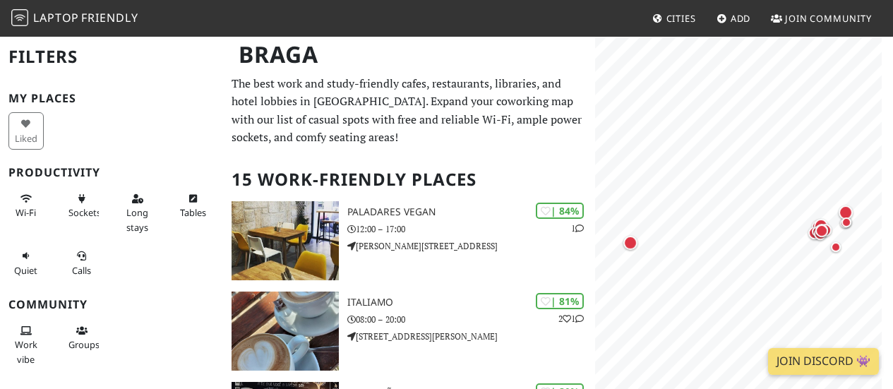 This screenshot has width=893, height=389. Describe the element at coordinates (26, 263) in the screenshot. I see `button: Quiet` at that location.